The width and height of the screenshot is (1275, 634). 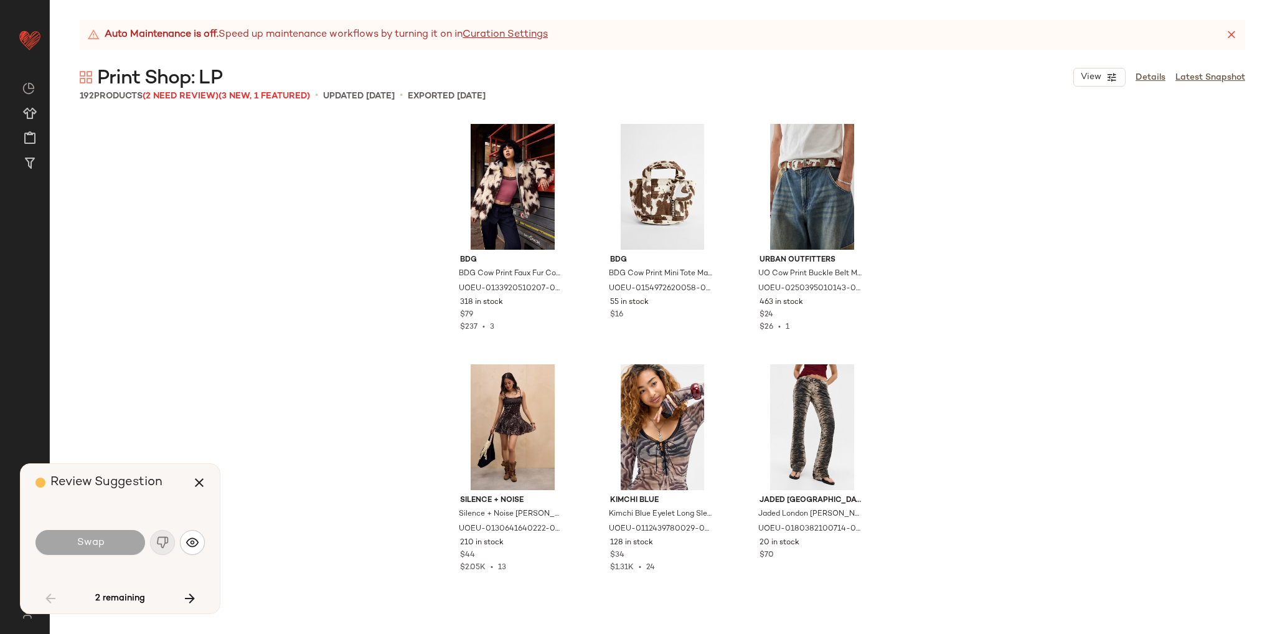 What do you see at coordinates (511, 289) in the screenshot?
I see `span: UOEU-0133920510207-000-000` at bounding box center [511, 289].